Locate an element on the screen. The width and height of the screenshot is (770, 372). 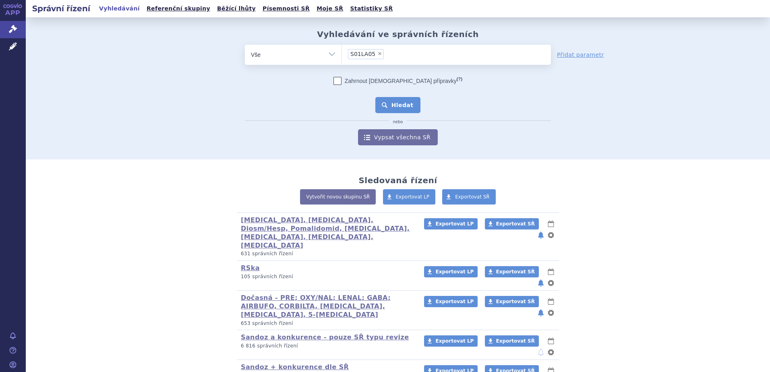
p: 631 správních řízení is located at coordinates (327, 254).